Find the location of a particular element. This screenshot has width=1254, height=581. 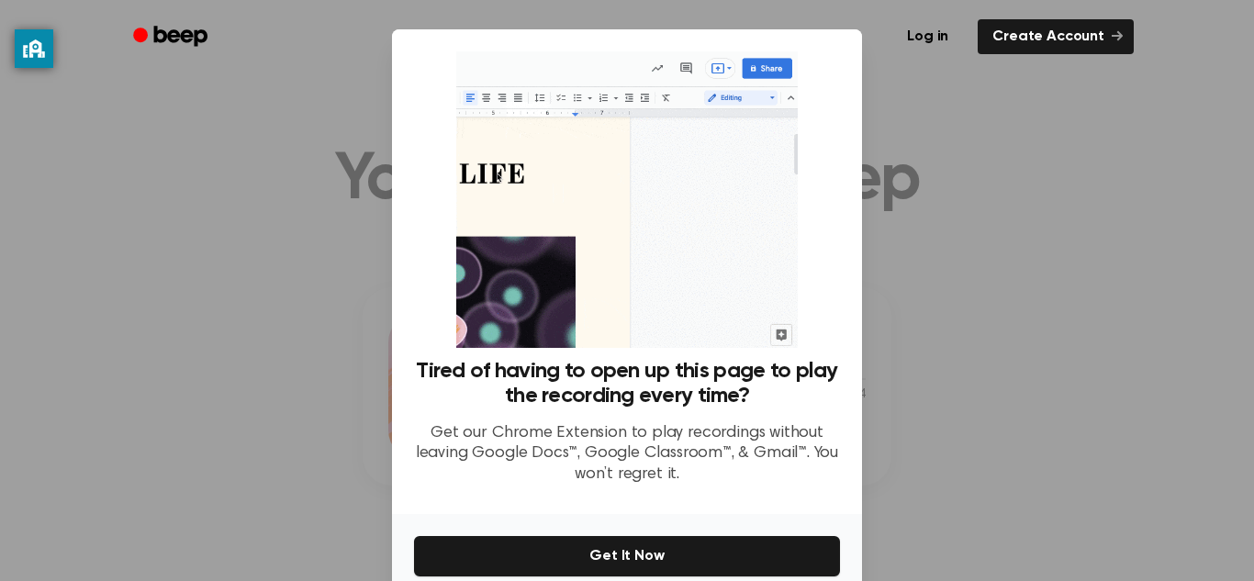

a: Beep is located at coordinates (172, 37).